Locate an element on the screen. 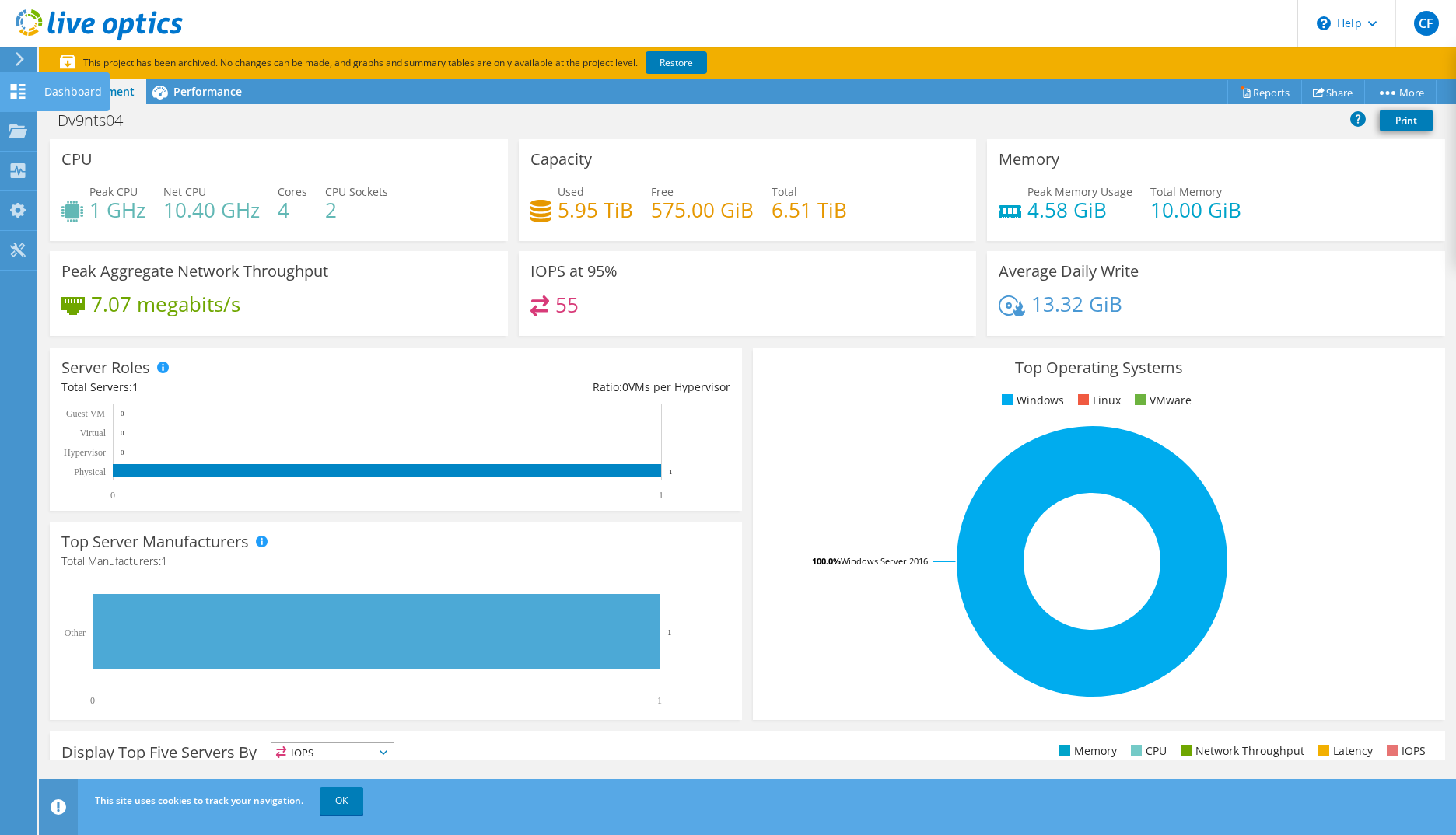 This screenshot has height=835, width=1456. h4: 1 GHz is located at coordinates (118, 210).